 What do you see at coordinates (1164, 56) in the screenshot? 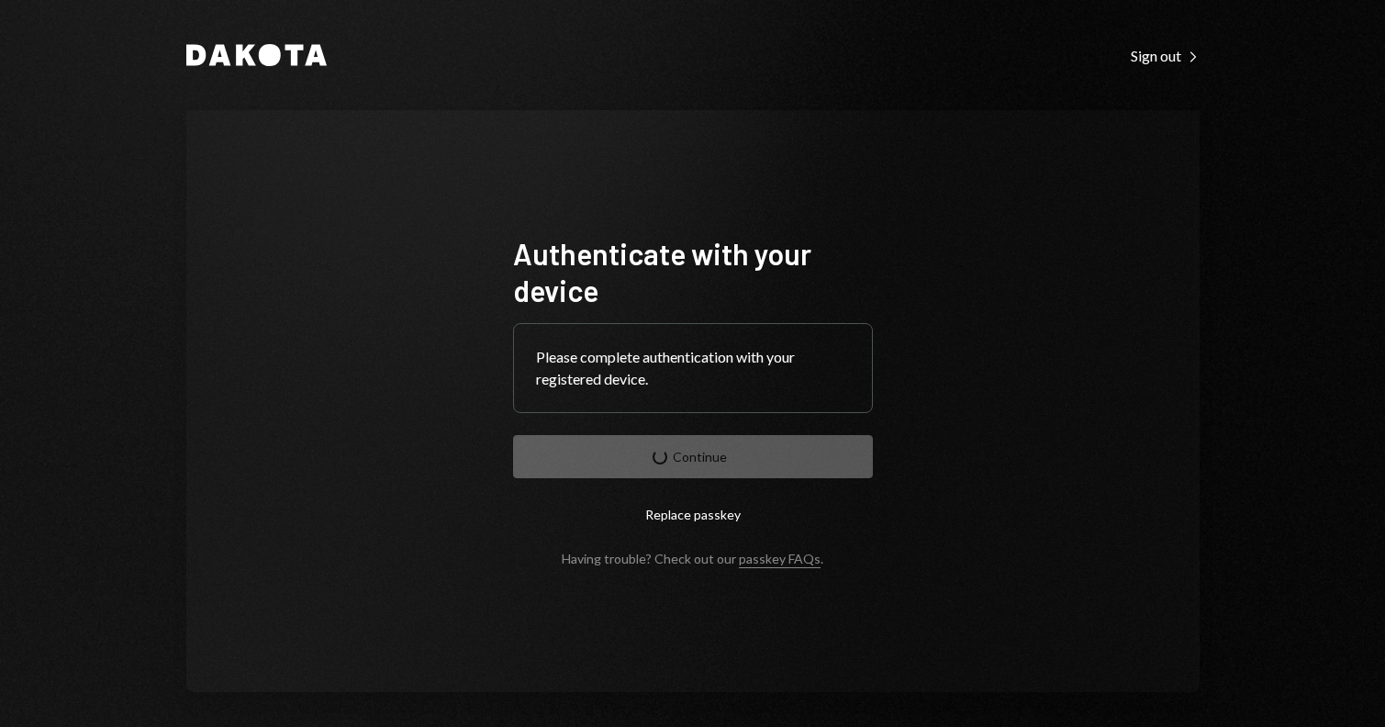
I see `div: Sign out` at bounding box center [1164, 56].